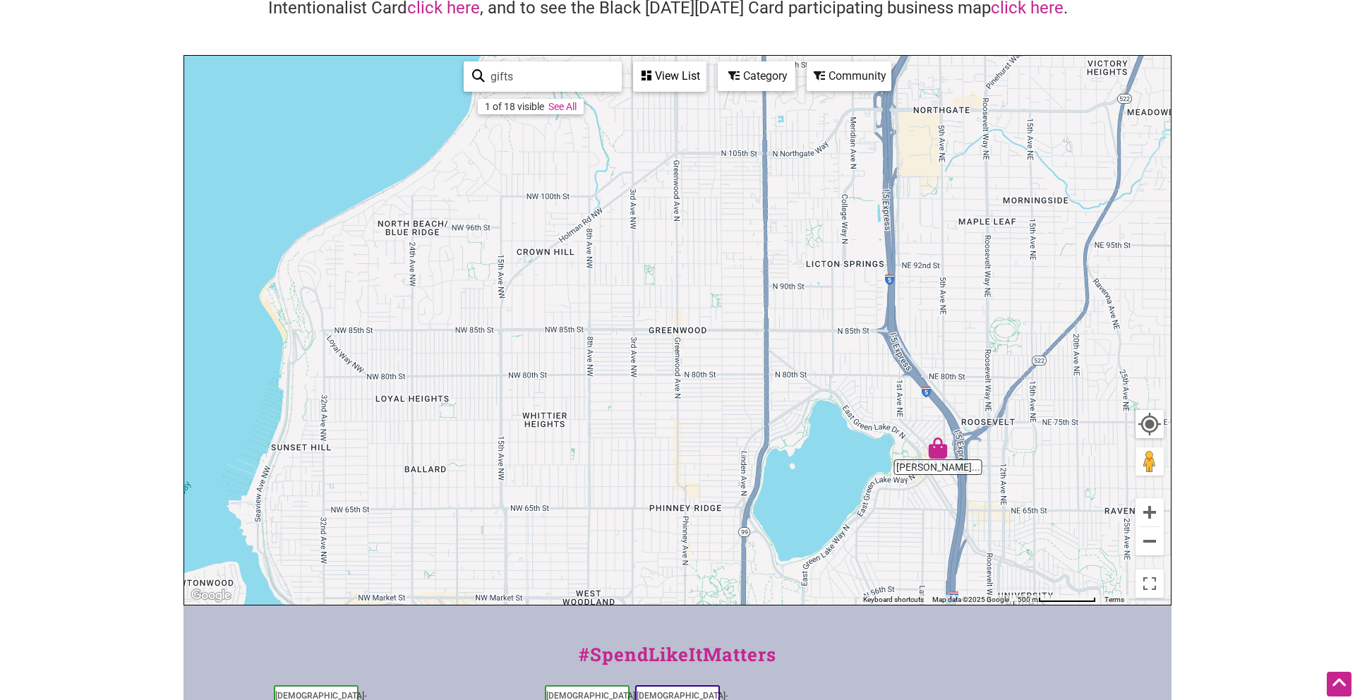  I want to click on button: Keyboard shortcuts, so click(894, 600).